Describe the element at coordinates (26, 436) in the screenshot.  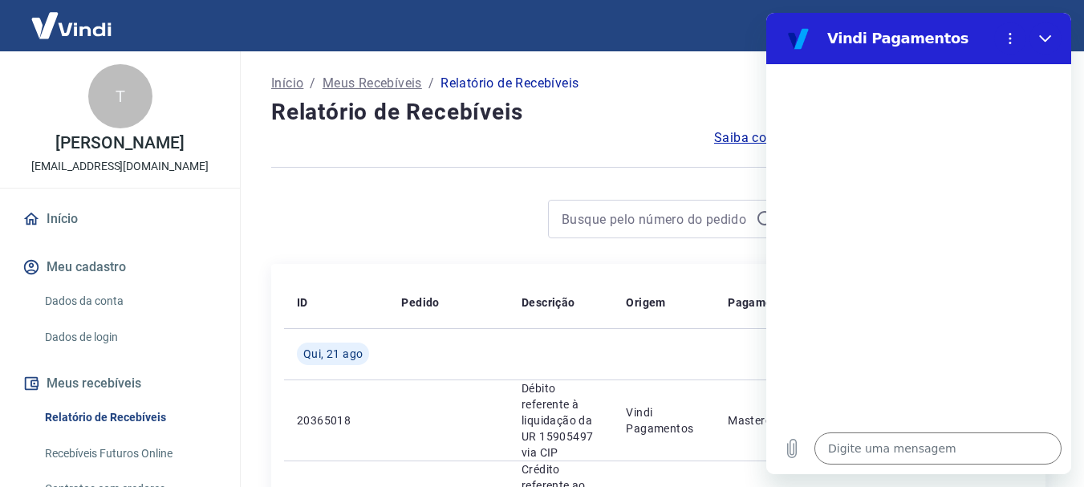
I see `button: Carregar arquivo` at that location.